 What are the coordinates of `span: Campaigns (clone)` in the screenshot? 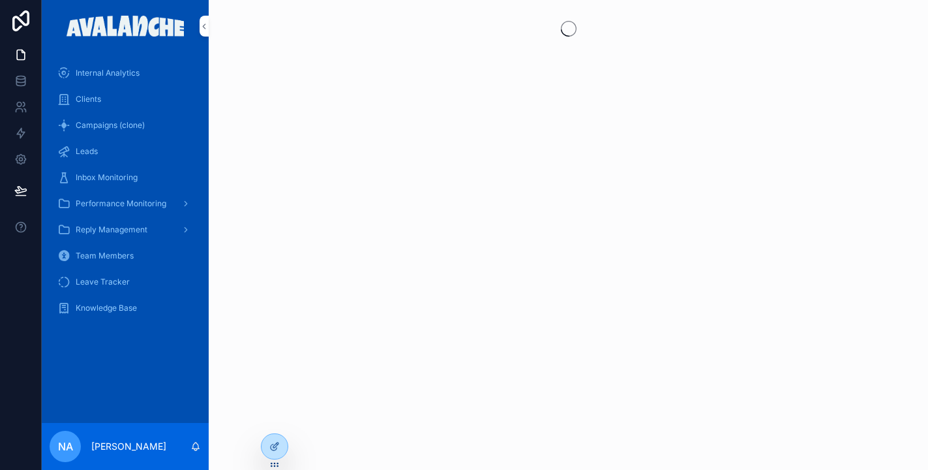 It's located at (110, 125).